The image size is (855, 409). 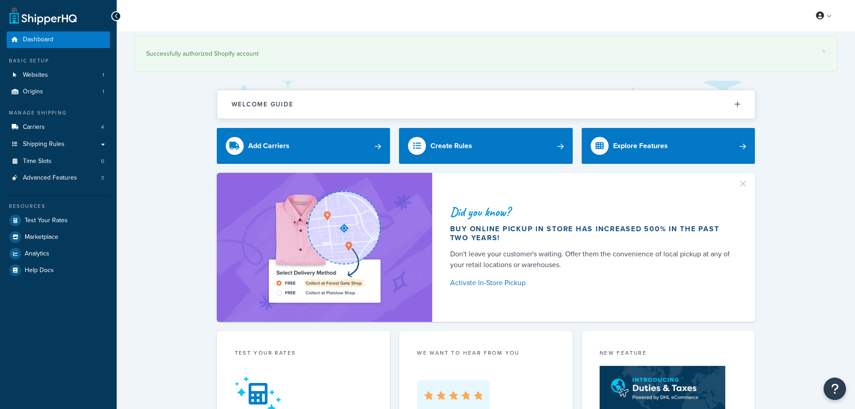 What do you see at coordinates (35, 75) in the screenshot?
I see `span: Websites` at bounding box center [35, 75].